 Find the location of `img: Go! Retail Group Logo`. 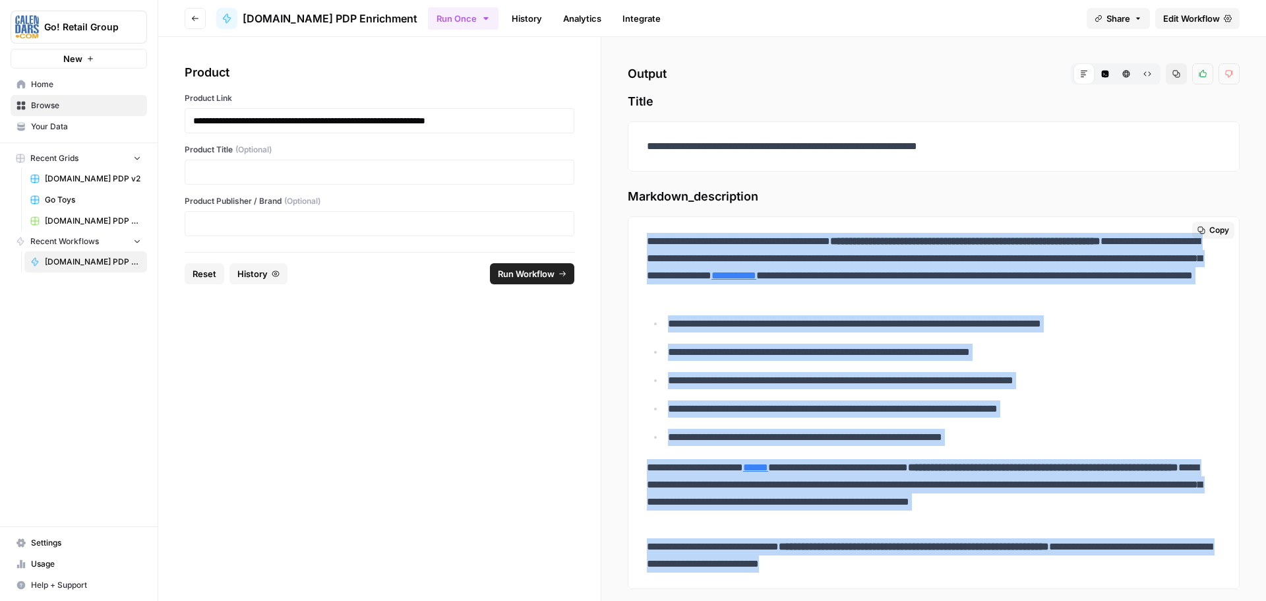

img: Go! Retail Group Logo is located at coordinates (27, 27).